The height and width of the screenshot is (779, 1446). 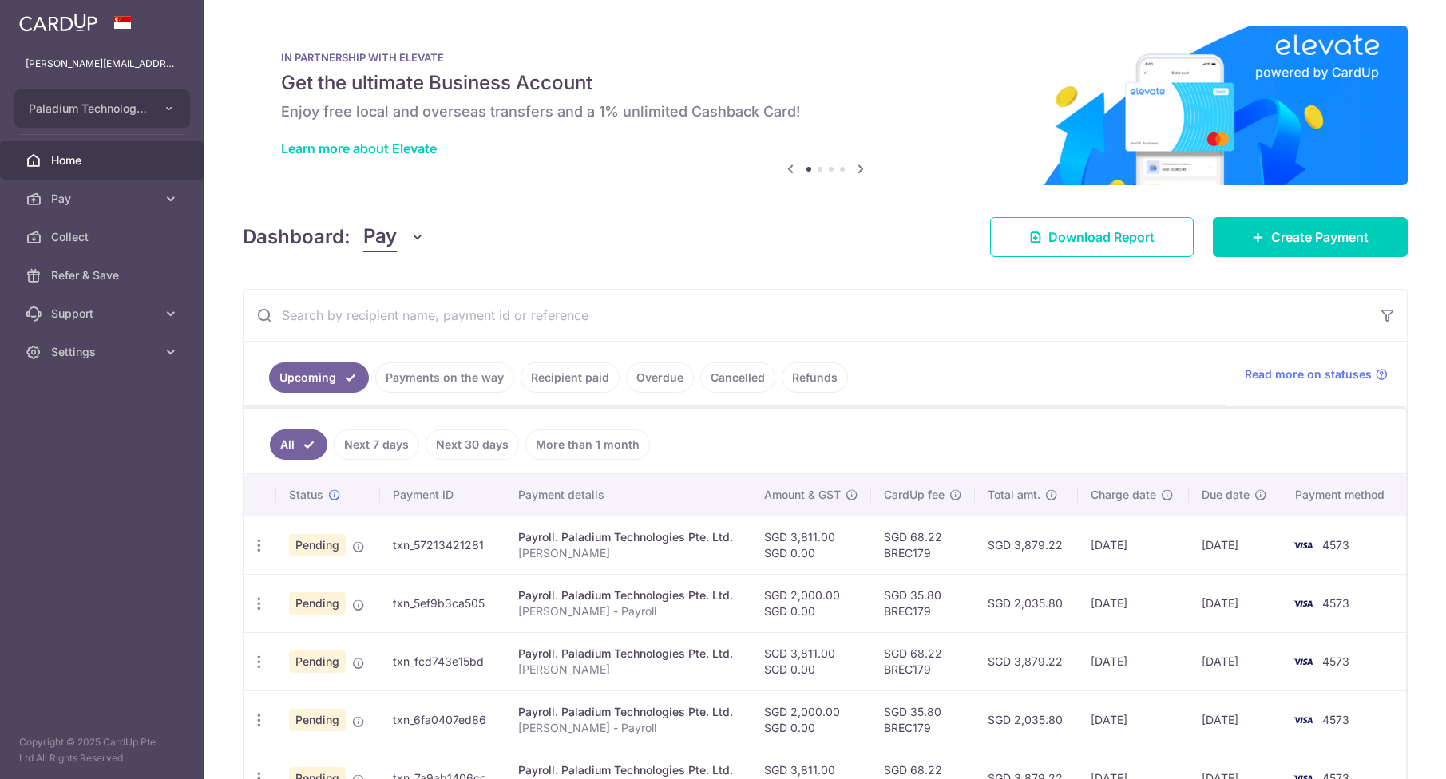 What do you see at coordinates (814, 378) in the screenshot?
I see `a: Refunds` at bounding box center [814, 378].